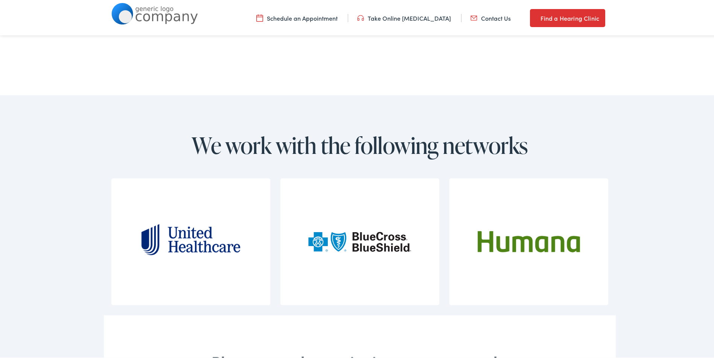  What do you see at coordinates (297, 17) in the screenshot?
I see `a: Schedule an Appointment` at bounding box center [297, 17].